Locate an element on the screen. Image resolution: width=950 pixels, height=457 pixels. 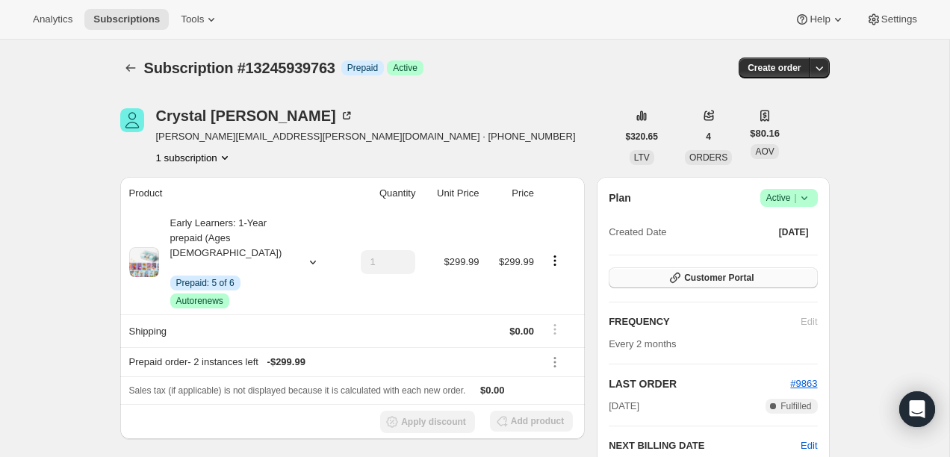
span: $320.65 is located at coordinates (642, 137).